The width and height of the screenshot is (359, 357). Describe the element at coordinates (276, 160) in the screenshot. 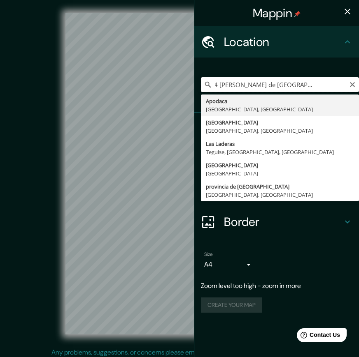

I see `div: Style` at that location.